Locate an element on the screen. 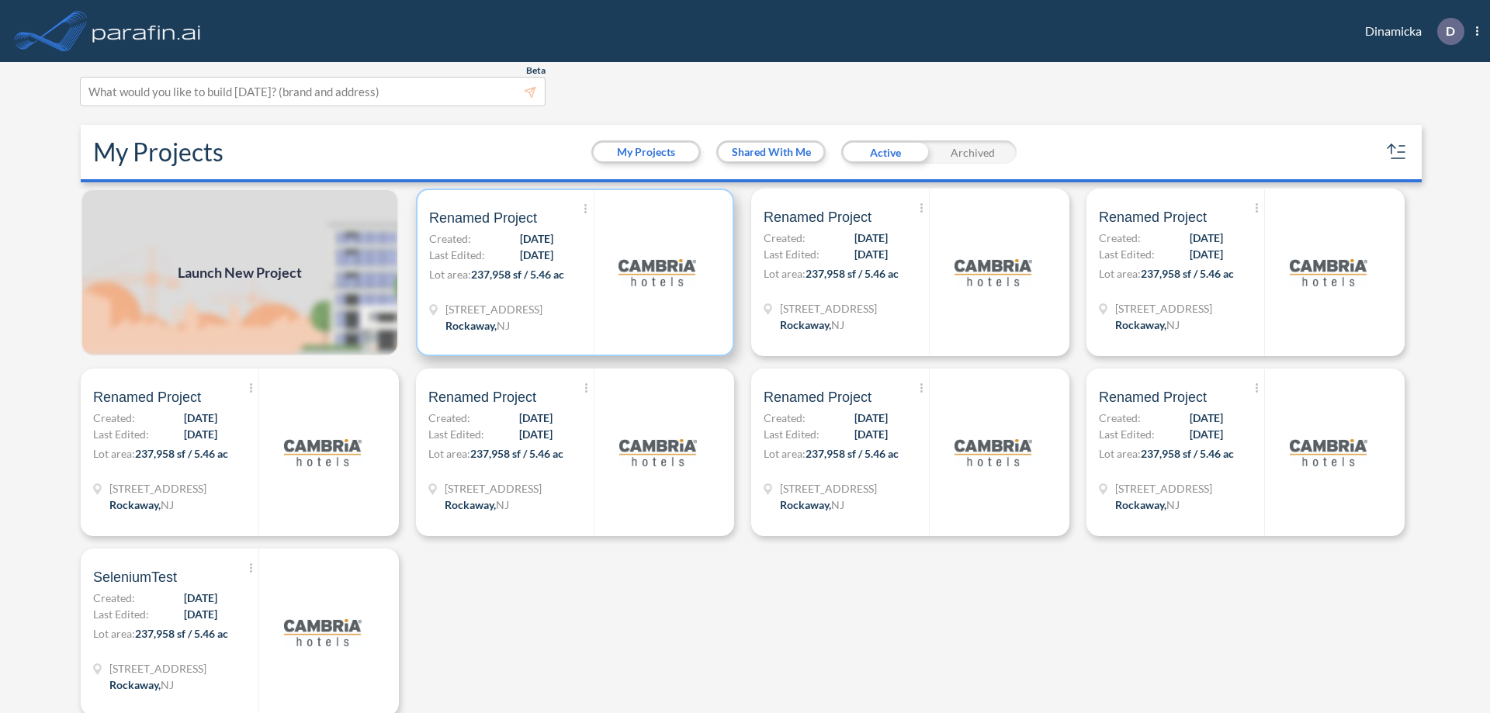 The height and width of the screenshot is (713, 1490). h2: My Projects is located at coordinates (158, 152).